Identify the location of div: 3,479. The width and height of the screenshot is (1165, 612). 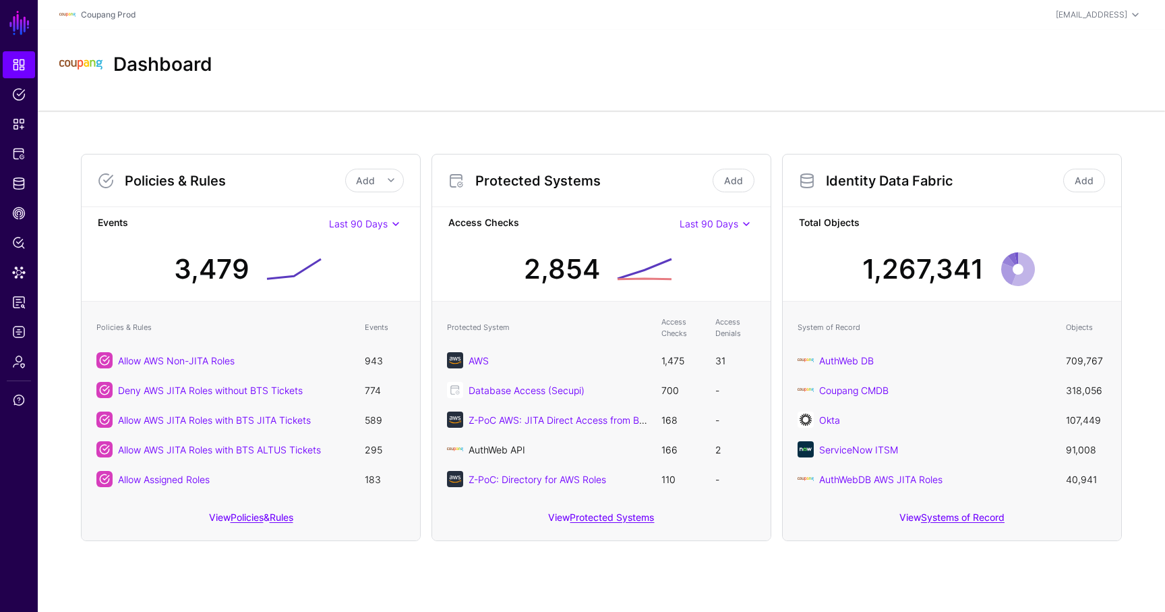
(212, 269).